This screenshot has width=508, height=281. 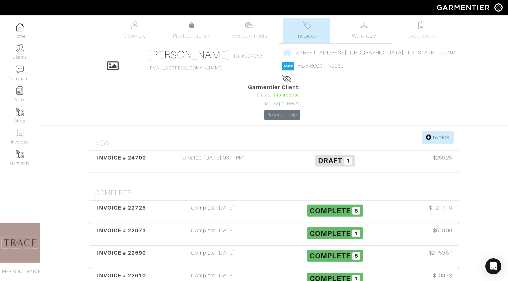 I want to click on span: INVOICE # 24700, so click(x=122, y=157).